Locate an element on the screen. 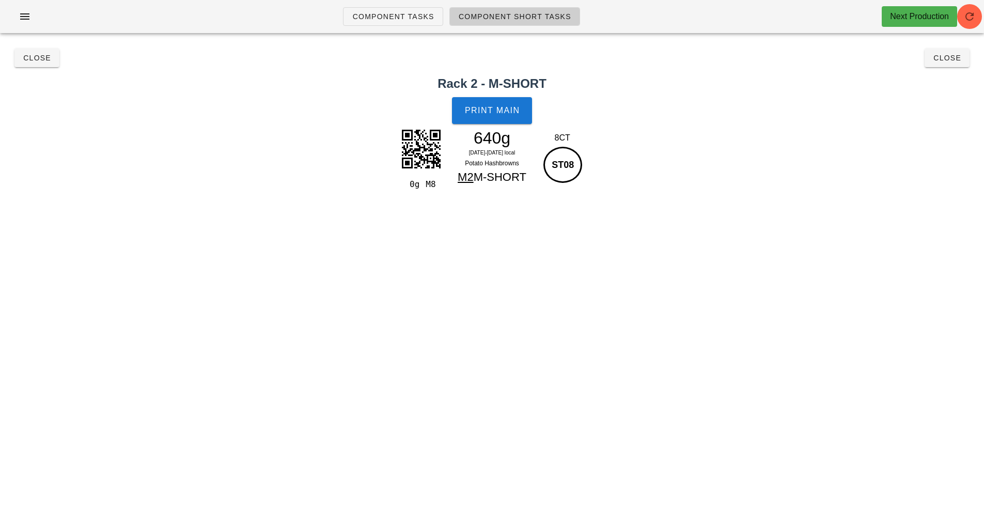 The image size is (984, 511). div: ST08 is located at coordinates (563, 165).